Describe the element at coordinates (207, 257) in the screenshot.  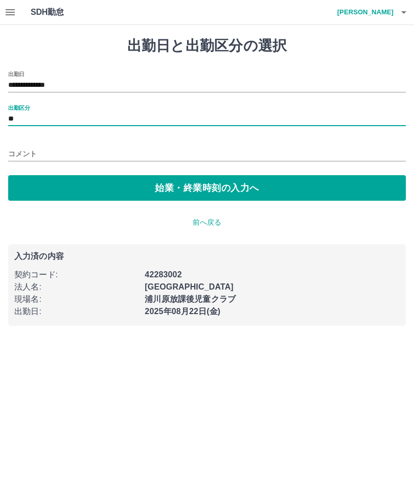
I see `p: 入力済の内容` at that location.